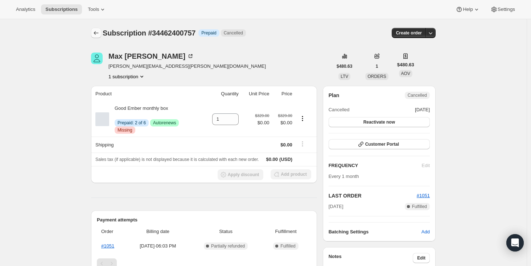 Image resolution: width=531 pixels, height=266 pixels. I want to click on th: Quantity, so click(221, 94).